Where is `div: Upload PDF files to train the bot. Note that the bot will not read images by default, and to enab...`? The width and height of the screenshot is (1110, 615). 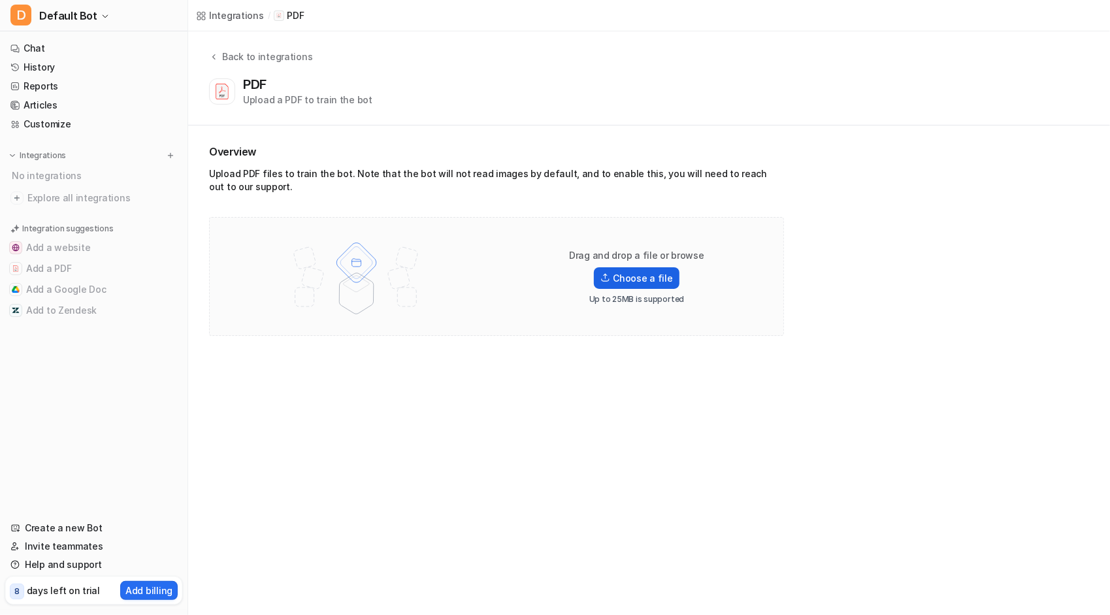 div: Upload PDF files to train the bot. Note that the bot will not read images by default, and to enab... is located at coordinates (497, 183).